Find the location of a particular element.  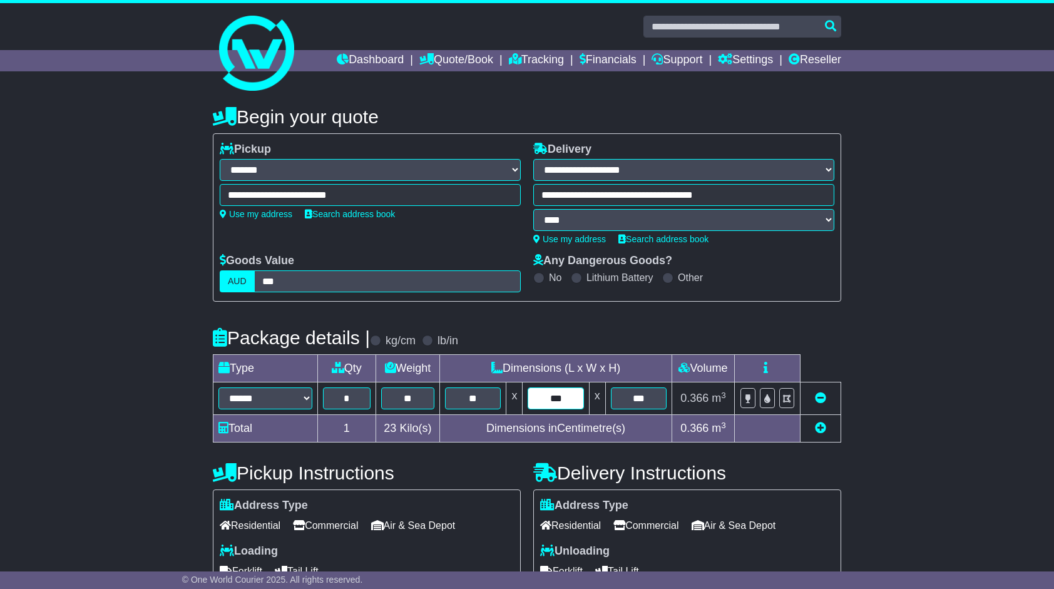

a: Support is located at coordinates (677, 61).